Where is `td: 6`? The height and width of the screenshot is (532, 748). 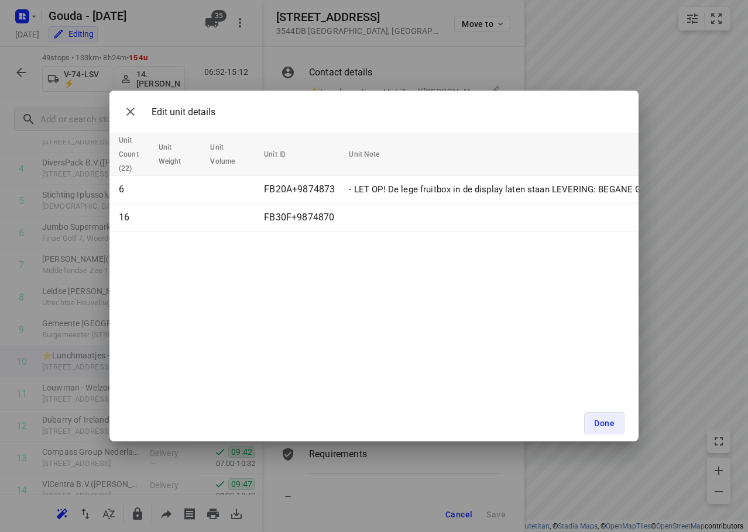 td: 6 is located at coordinates (132, 190).